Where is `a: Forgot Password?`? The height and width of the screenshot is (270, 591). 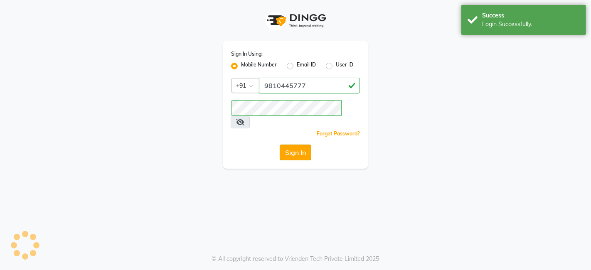
a: Forgot Password? is located at coordinates (338, 133).